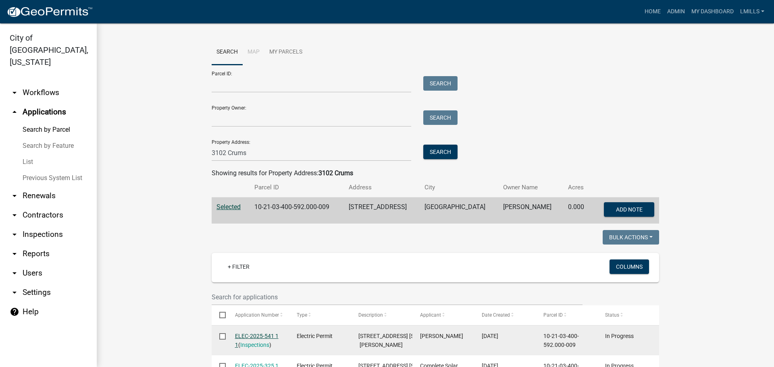  Describe the element at coordinates (553, 315) in the screenshot. I see `span: Parcel ID` at that location.